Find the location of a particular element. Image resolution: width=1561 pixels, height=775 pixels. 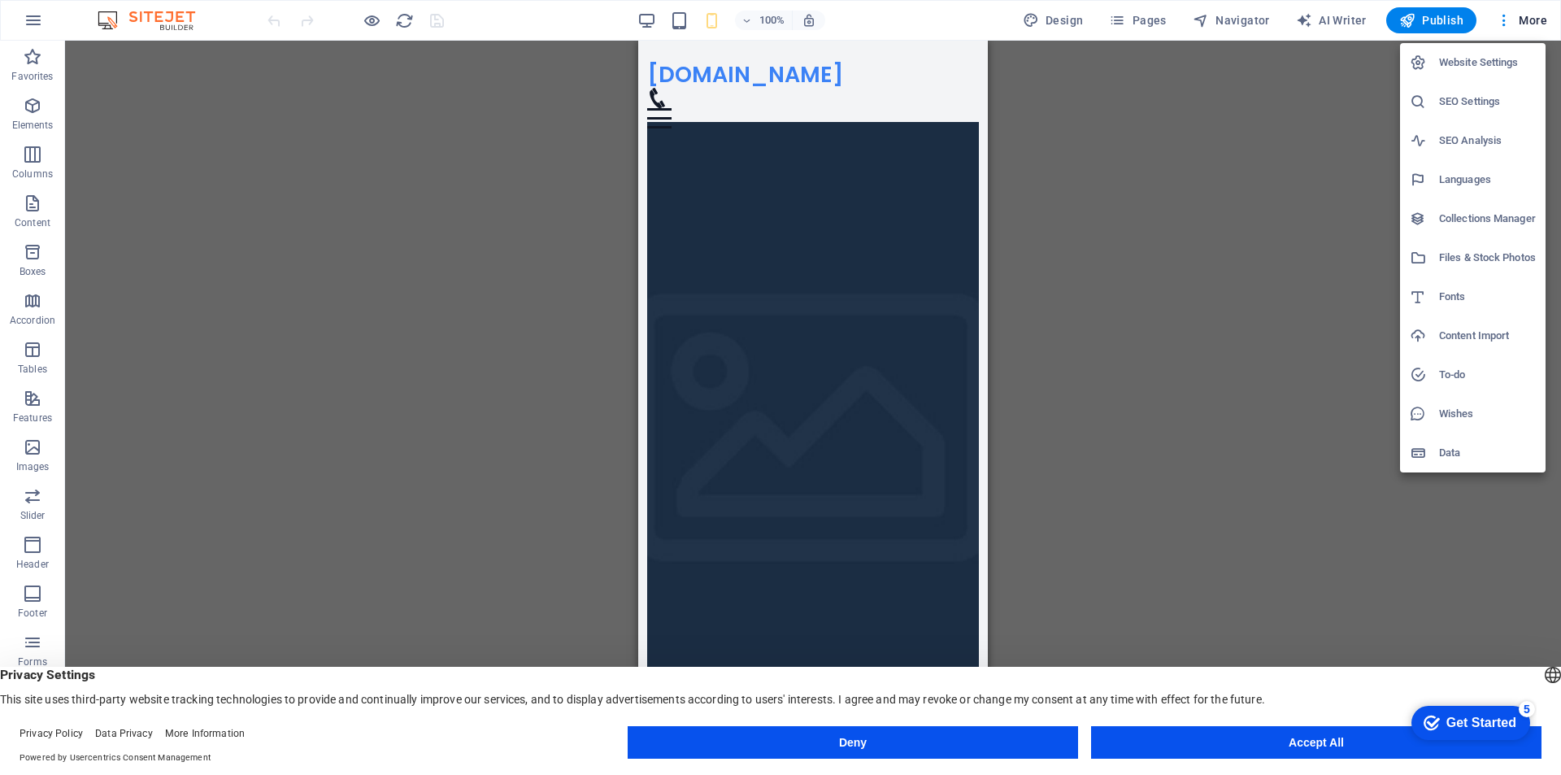

h6: SEO Analysis is located at coordinates (1487, 141).